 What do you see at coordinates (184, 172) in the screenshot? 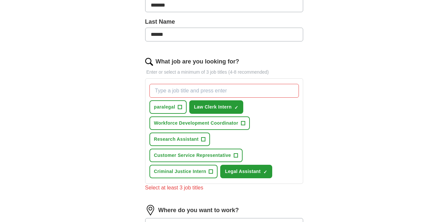
I see `button: Criminal Justice Intern` at bounding box center [184, 172].